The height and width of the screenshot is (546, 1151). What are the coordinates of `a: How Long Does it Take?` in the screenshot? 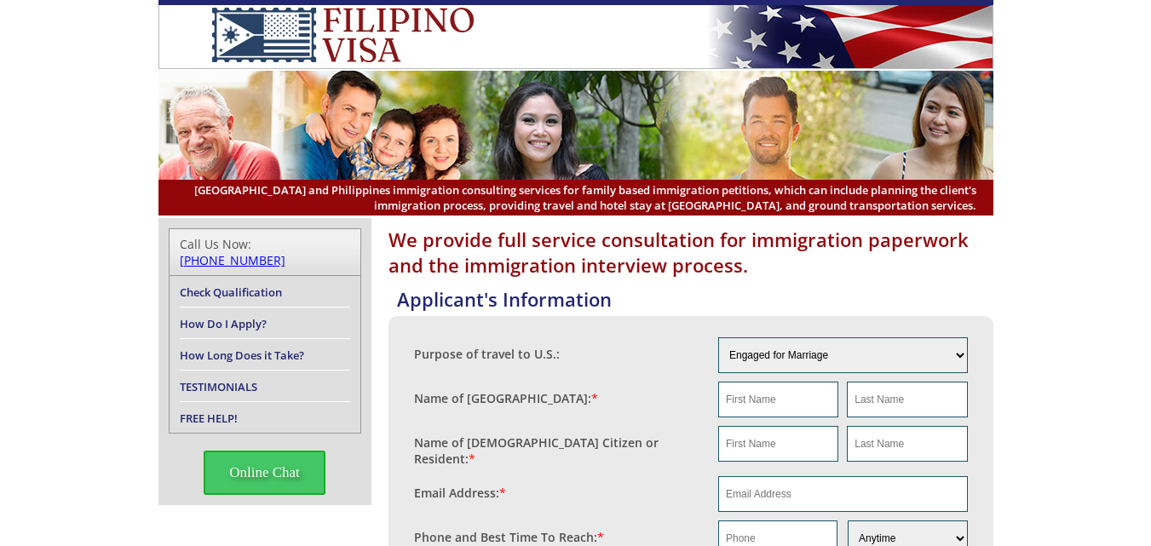 It's located at (242, 355).